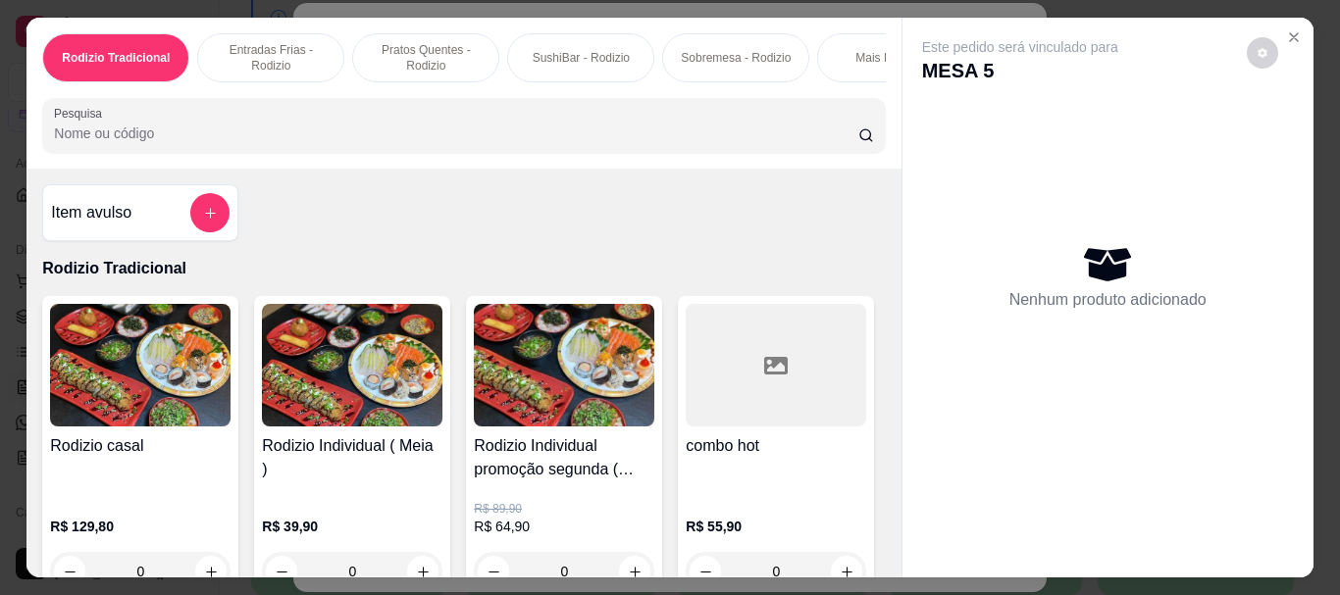 The height and width of the screenshot is (595, 1340). I want to click on p: Mais Pedidos, so click(891, 58).